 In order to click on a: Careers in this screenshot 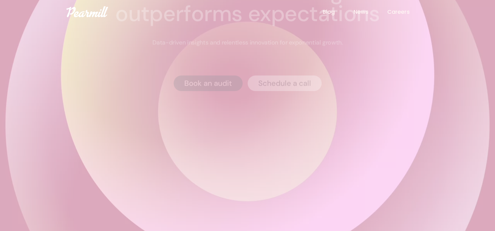, I will do `click(408, 12)`.